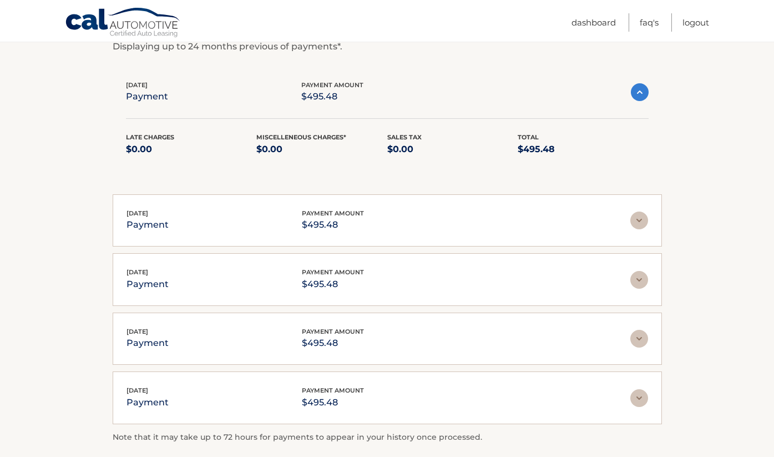 This screenshot has width=774, height=457. I want to click on a: Cal Automotive, so click(123, 23).